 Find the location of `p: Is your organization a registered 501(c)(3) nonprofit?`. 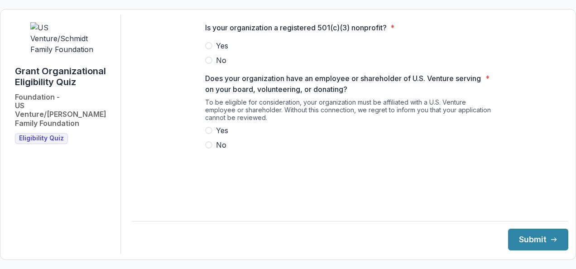

p: Is your organization a registered 501(c)(3) nonprofit? is located at coordinates (296, 28).